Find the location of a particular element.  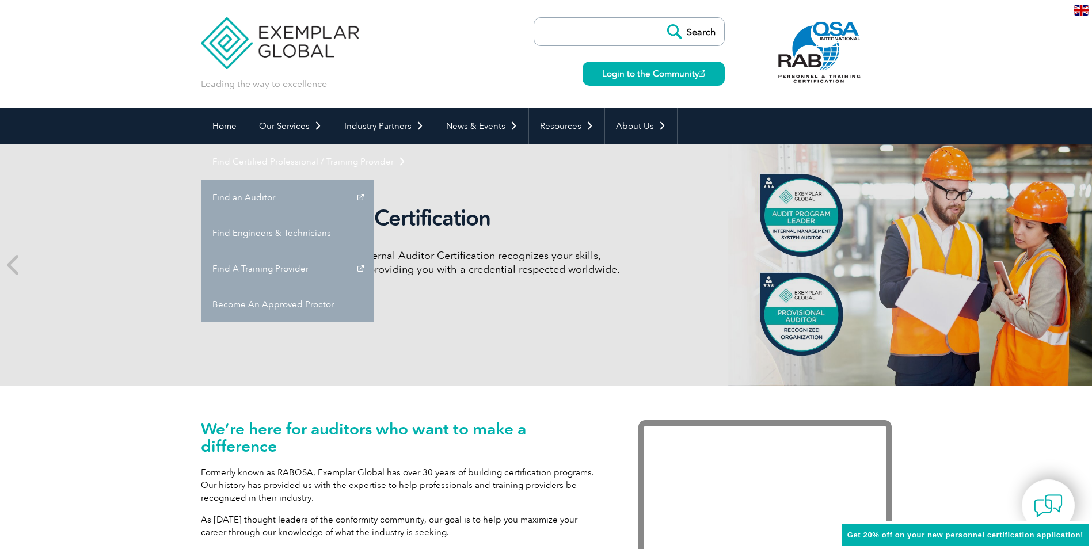

a: Find A Training Provider is located at coordinates (288, 269).